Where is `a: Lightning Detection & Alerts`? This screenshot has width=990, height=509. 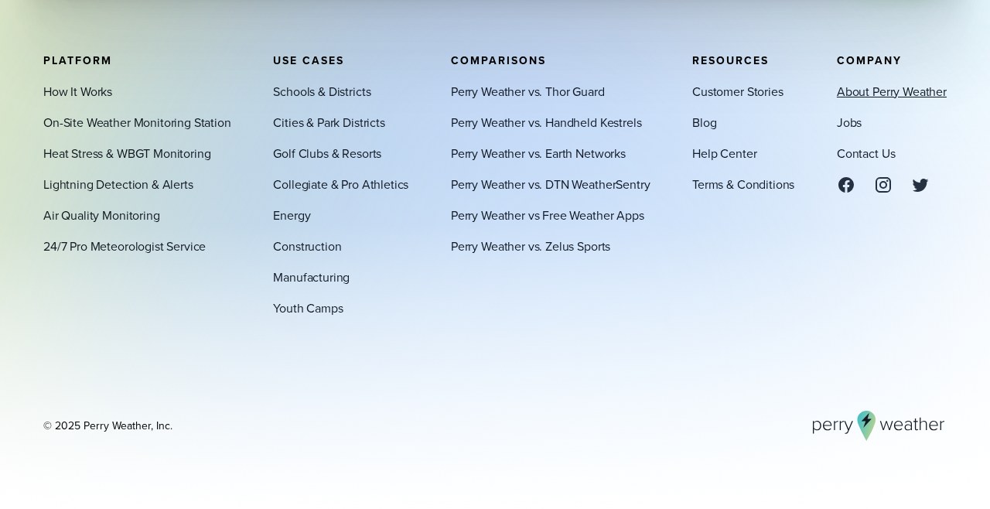 a: Lightning Detection & Alerts is located at coordinates (118, 184).